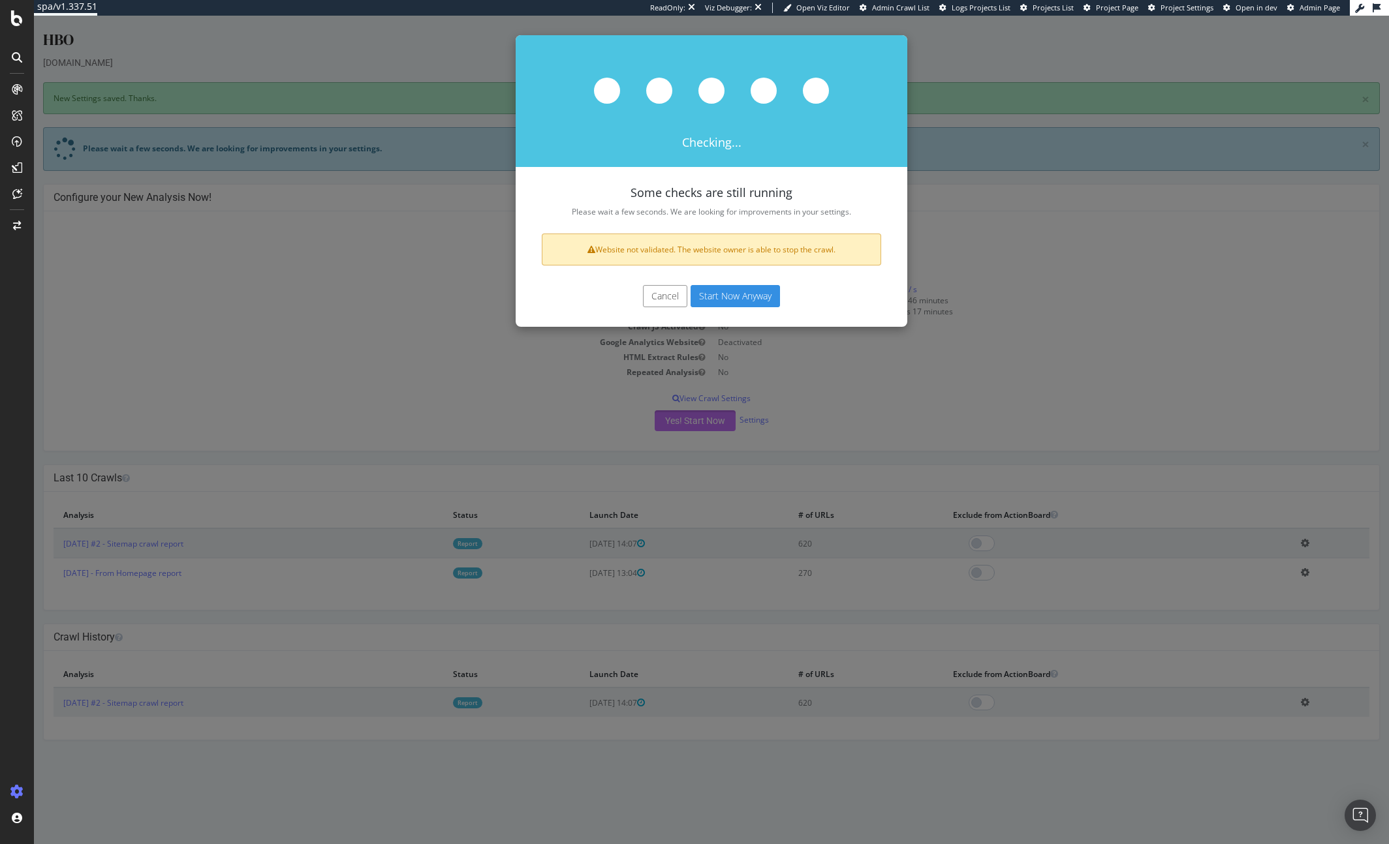 Image resolution: width=1389 pixels, height=844 pixels. Describe the element at coordinates (1186, 7) in the screenshot. I see `span: Project Settings` at that location.